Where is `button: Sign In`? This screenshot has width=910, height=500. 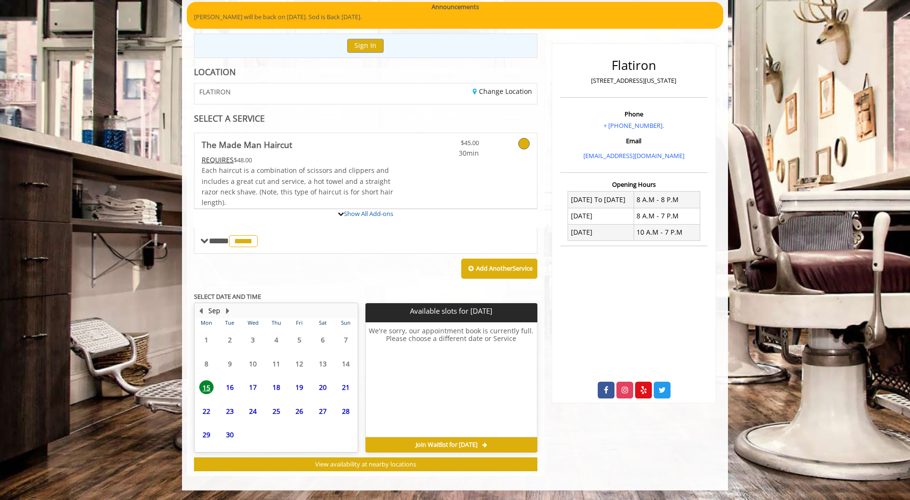
button: Sign In is located at coordinates (365, 45).